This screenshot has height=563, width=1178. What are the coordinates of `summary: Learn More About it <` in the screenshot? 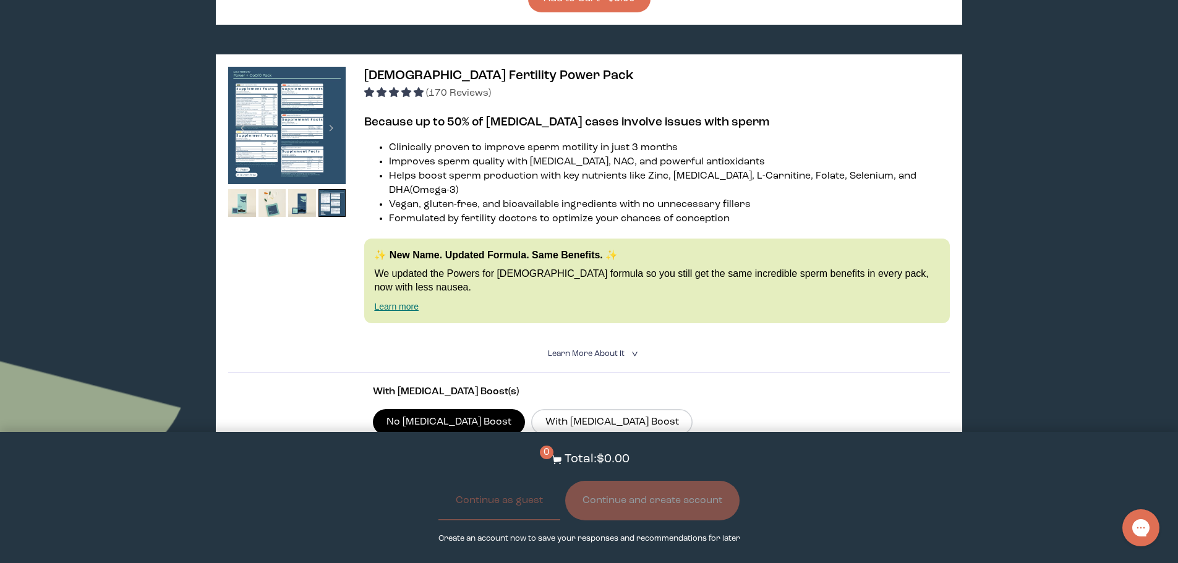 It's located at (589, 354).